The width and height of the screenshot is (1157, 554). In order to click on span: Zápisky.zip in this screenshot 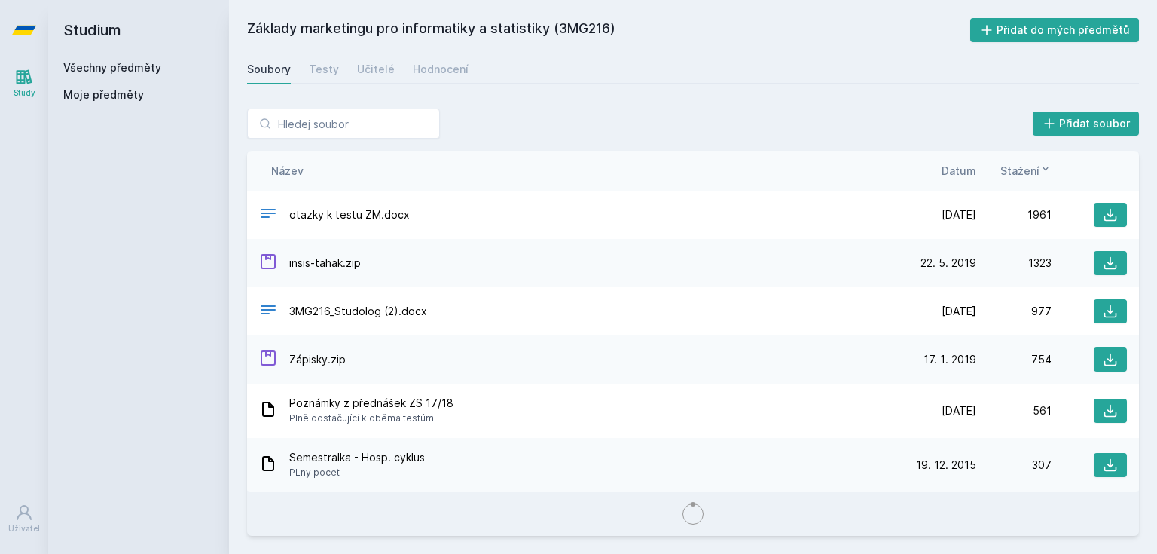, I will do `click(317, 359)`.